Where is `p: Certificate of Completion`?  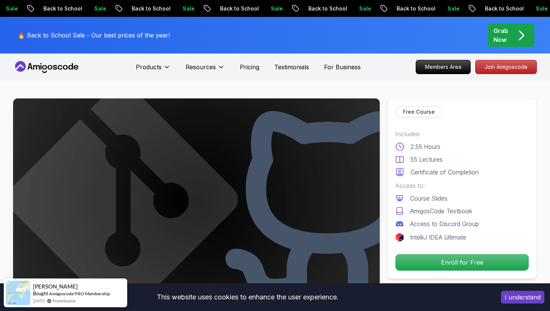 p: Certificate of Completion is located at coordinates (444, 172).